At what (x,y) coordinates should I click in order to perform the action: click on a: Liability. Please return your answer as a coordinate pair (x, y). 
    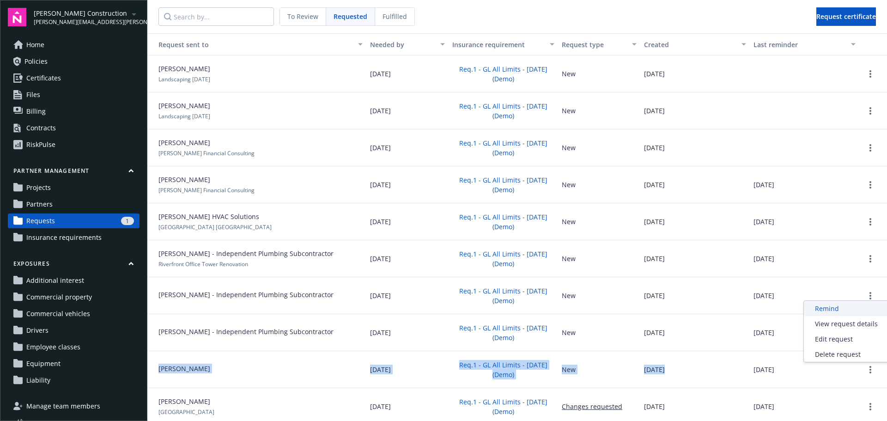
    Looking at the image, I should click on (73, 380).